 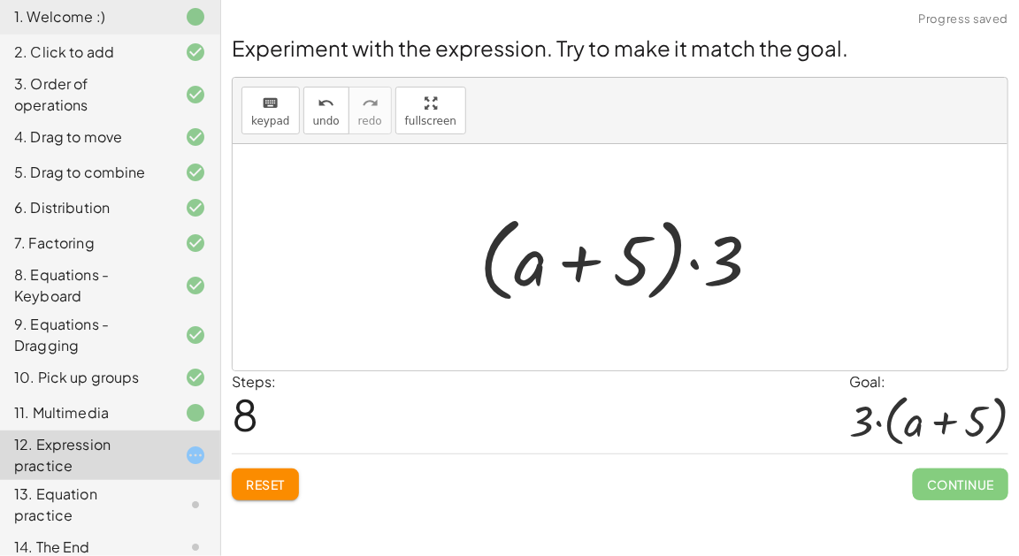 I want to click on button: fullscreen, so click(x=431, y=111).